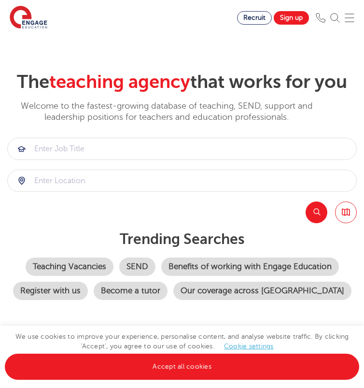 Image resolution: width=364 pixels, height=388 pixels. Describe the element at coordinates (130, 291) in the screenshot. I see `a: Become a tutor` at that location.